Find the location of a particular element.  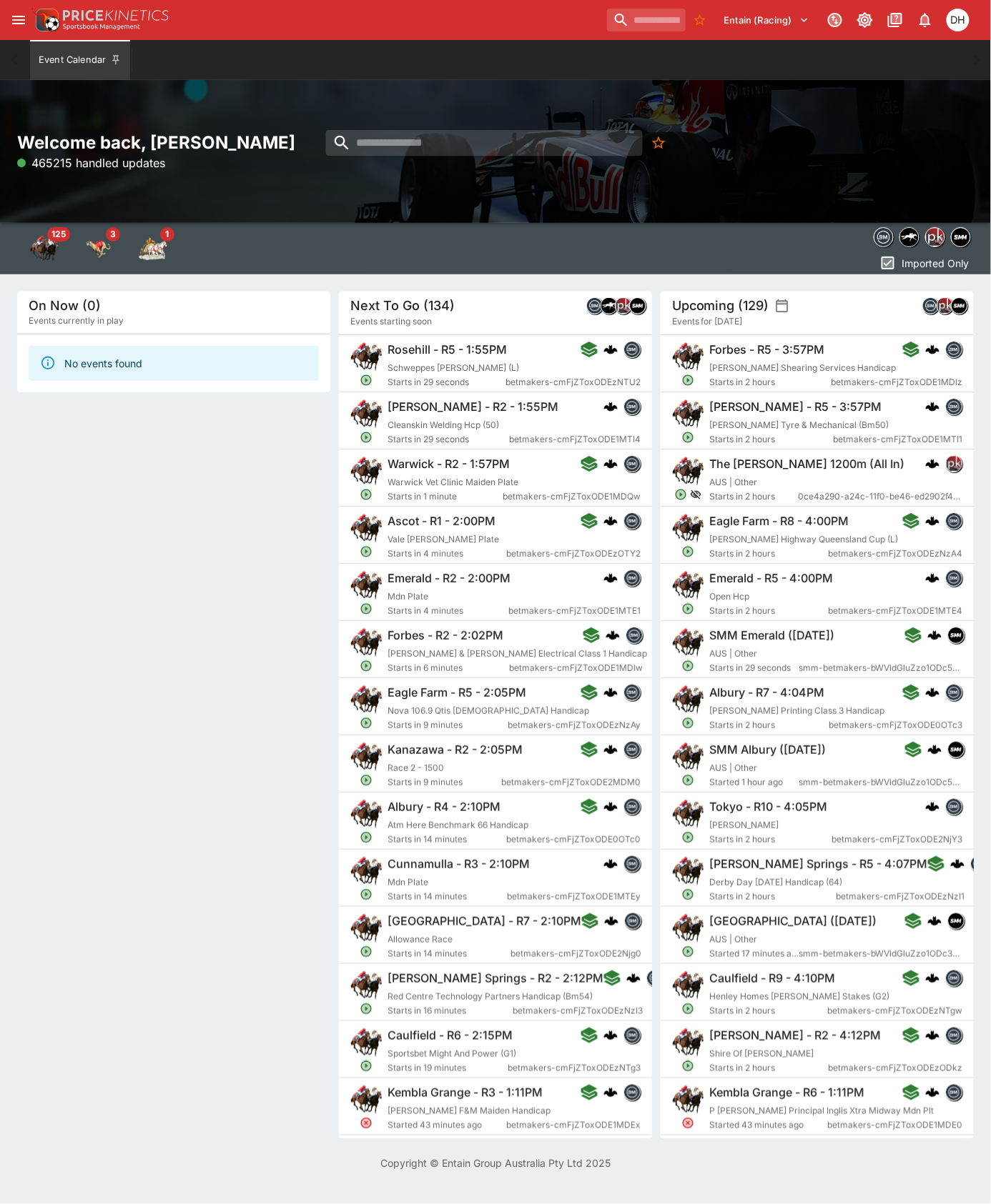

span: betmakers-cmFjZToxODE1MDIw is located at coordinates (575, 669).